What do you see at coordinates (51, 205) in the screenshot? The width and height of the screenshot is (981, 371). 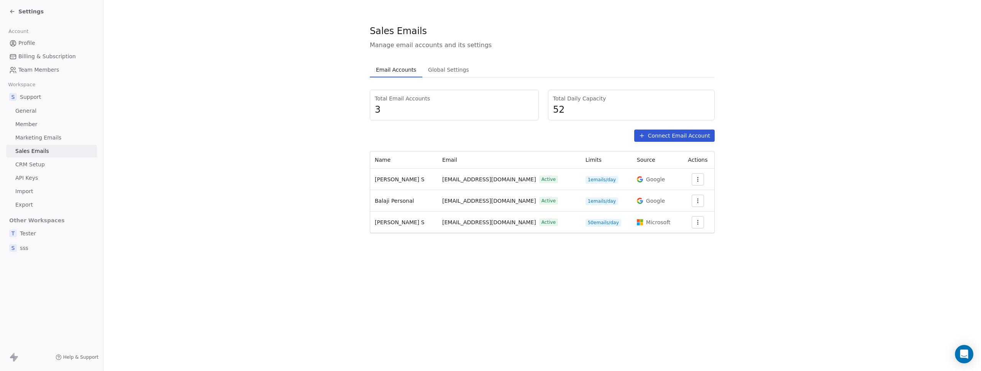 I see `a: Export` at bounding box center [51, 205].